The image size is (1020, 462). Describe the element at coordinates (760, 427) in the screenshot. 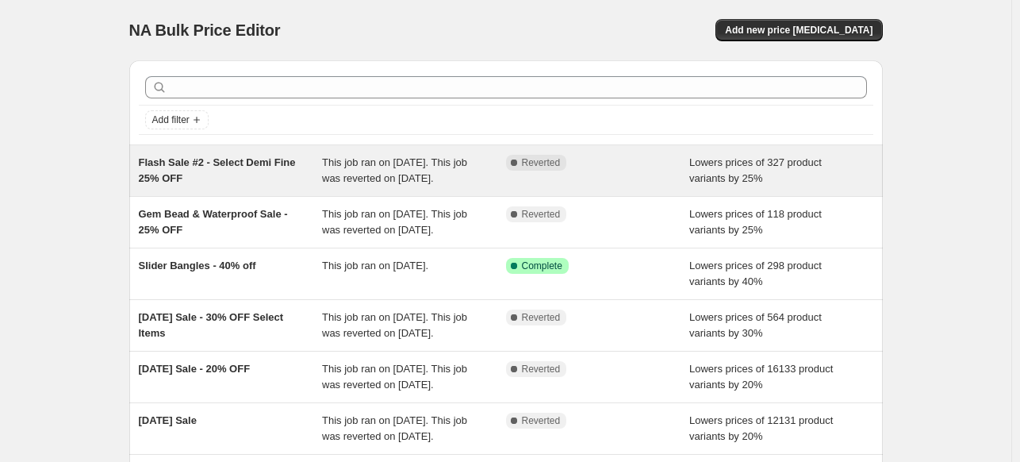

I see `span: Lowers prices of 12131 product variants by 20%` at that location.